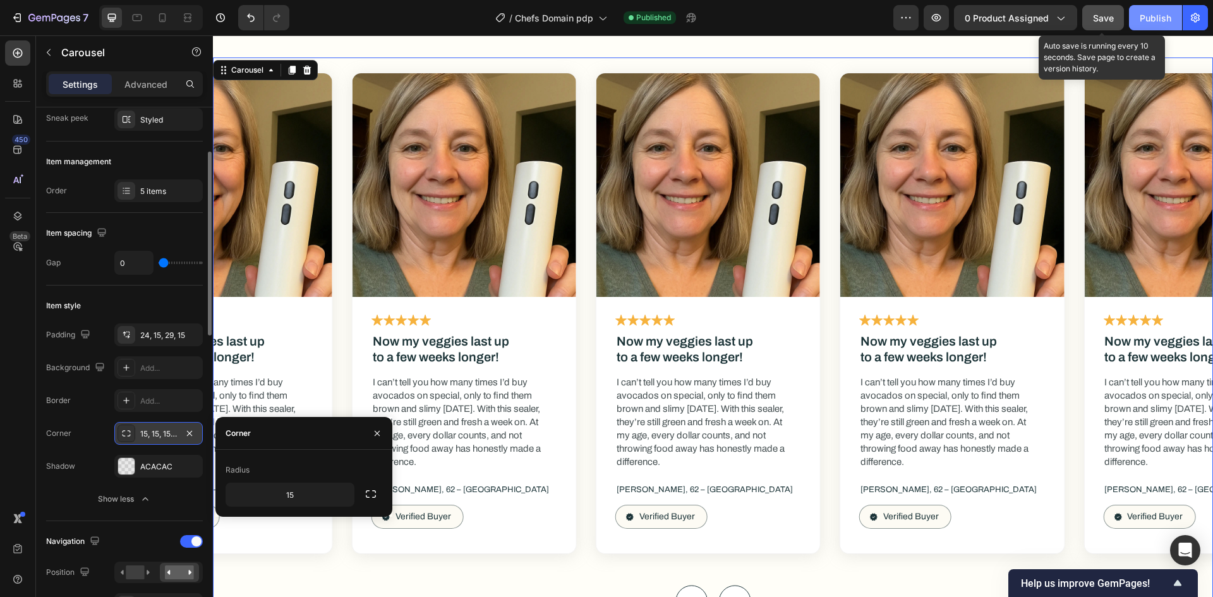 The width and height of the screenshot is (1213, 597). Describe the element at coordinates (53, 263) in the screenshot. I see `div: Gap` at that location.